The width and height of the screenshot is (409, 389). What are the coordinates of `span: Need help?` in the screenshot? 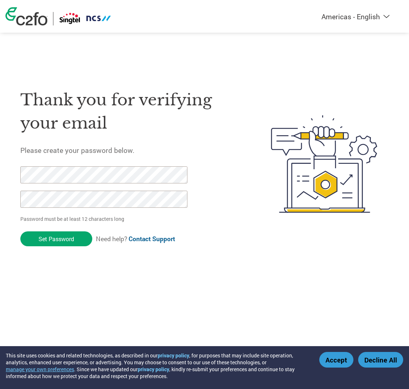 It's located at (136, 239).